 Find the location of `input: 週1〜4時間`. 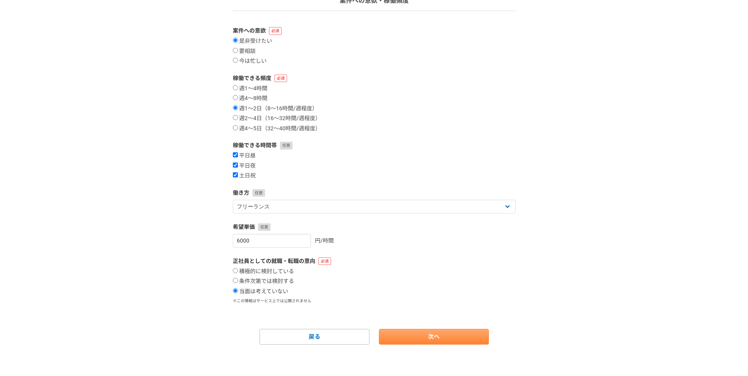

input: 週1〜4時間 is located at coordinates (235, 88).